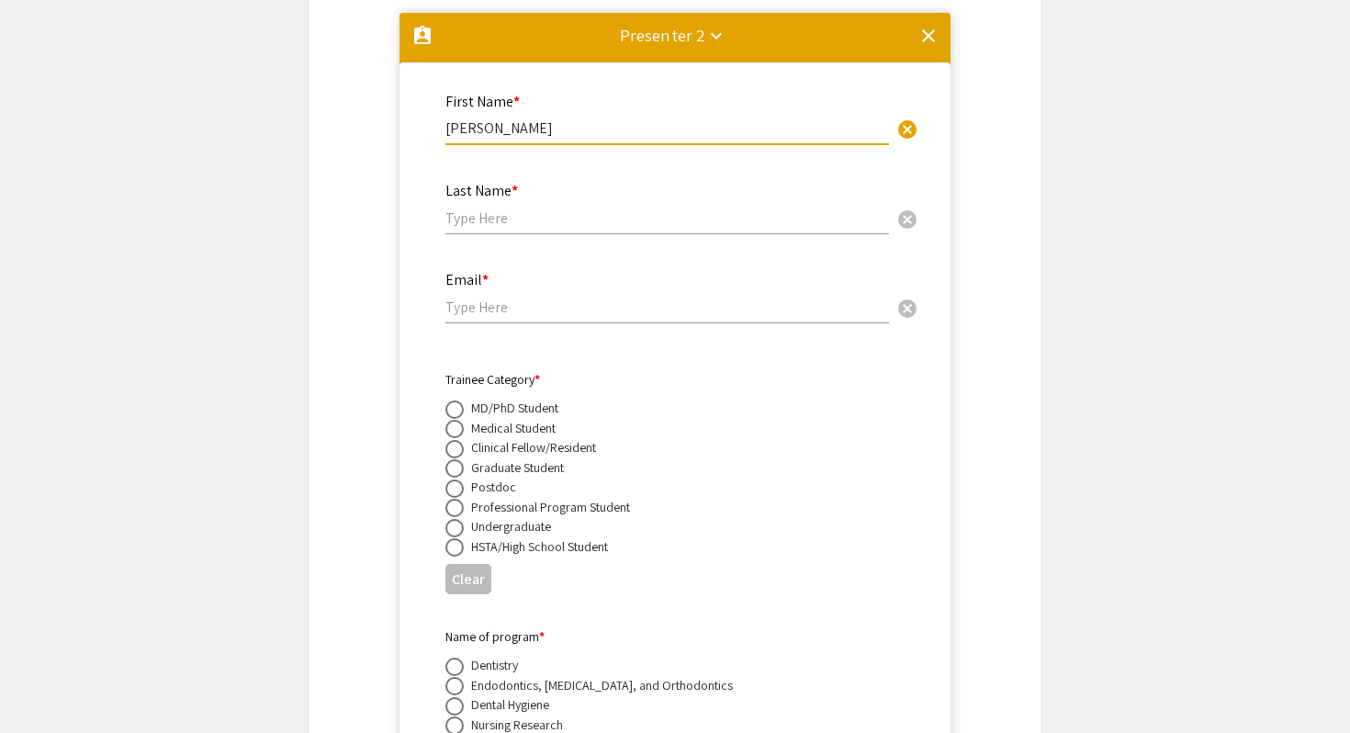 Image resolution: width=1350 pixels, height=733 pixels. What do you see at coordinates (716, 36) in the screenshot?
I see `mat-icon: keyboard_arrow_down` at bounding box center [716, 36].